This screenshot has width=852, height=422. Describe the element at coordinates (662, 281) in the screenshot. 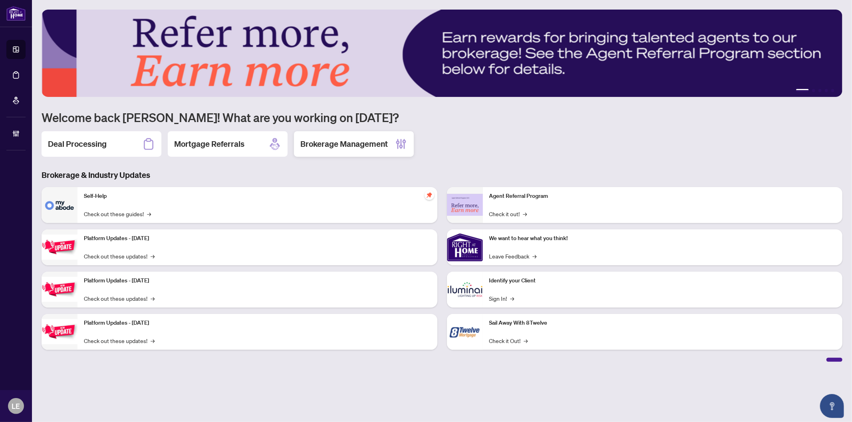

I see `p: Identify your Client` at that location.